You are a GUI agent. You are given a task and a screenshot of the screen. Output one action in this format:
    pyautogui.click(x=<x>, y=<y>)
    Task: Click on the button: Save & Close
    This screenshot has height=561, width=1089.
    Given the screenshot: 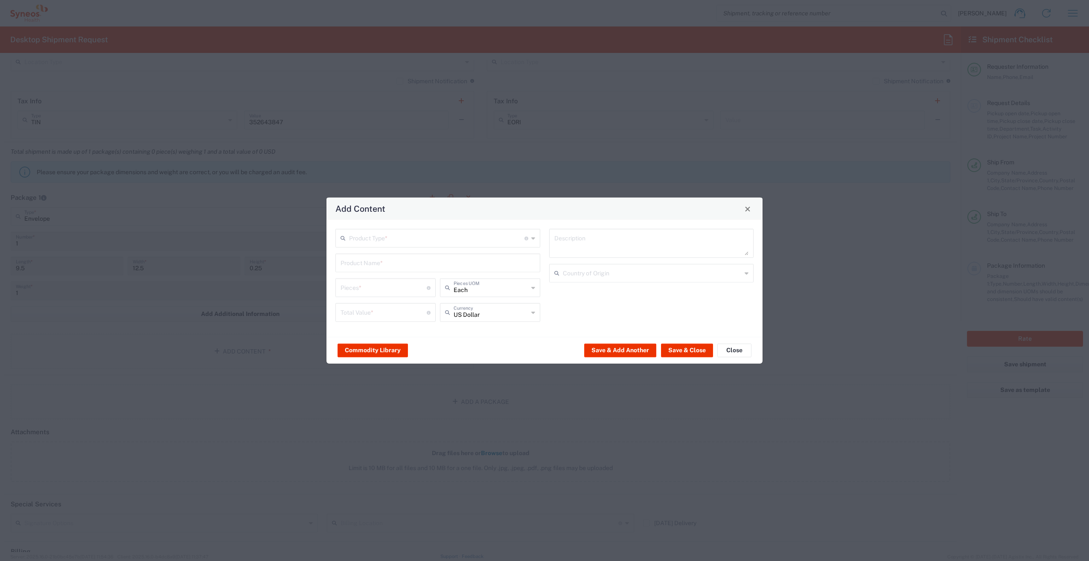 What is the action you would take?
    pyautogui.click(x=687, y=350)
    